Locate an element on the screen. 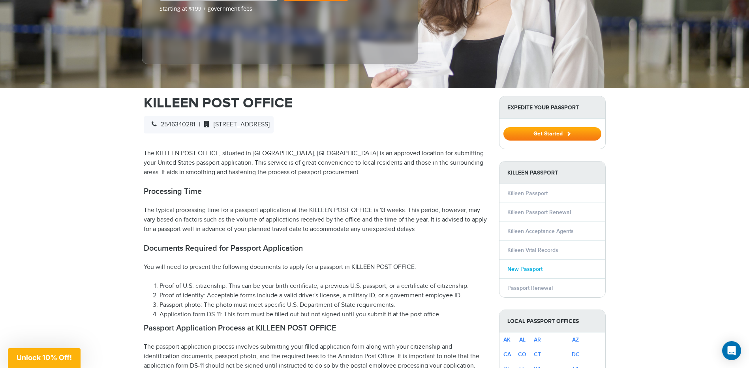 Image resolution: width=749 pixels, height=368 pixels. a: CO is located at coordinates (522, 354).